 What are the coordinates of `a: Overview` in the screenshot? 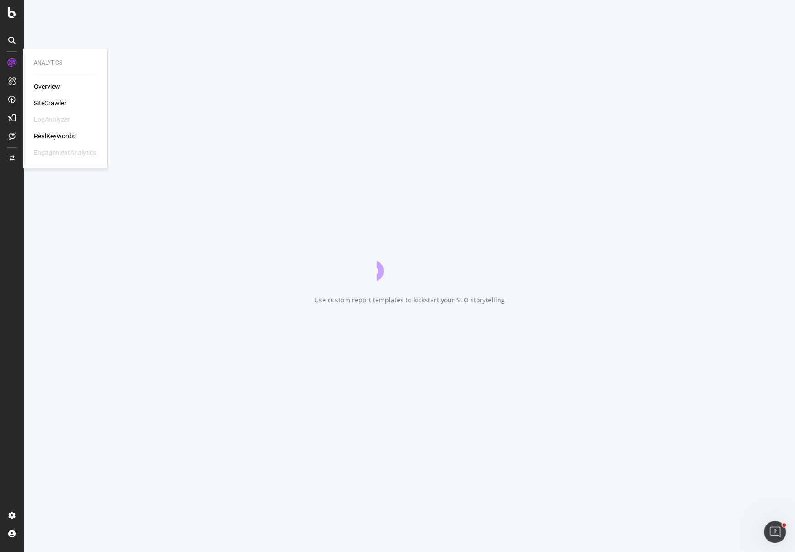 It's located at (47, 87).